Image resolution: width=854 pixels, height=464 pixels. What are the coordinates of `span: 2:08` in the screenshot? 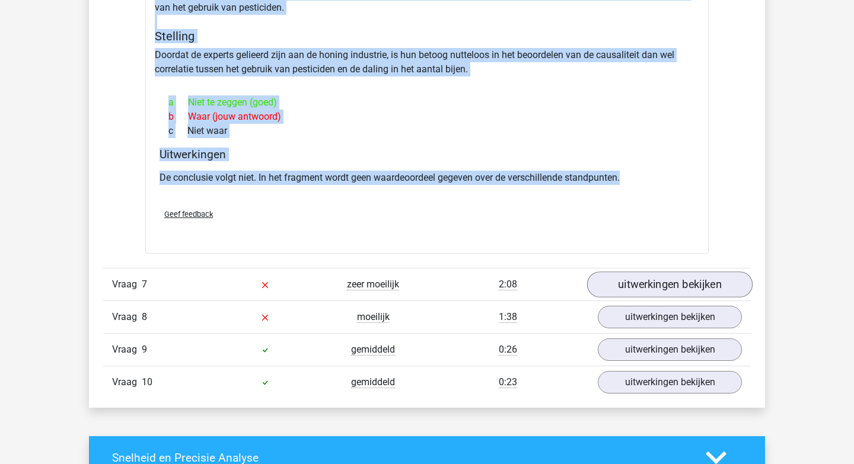 It's located at (507, 285).